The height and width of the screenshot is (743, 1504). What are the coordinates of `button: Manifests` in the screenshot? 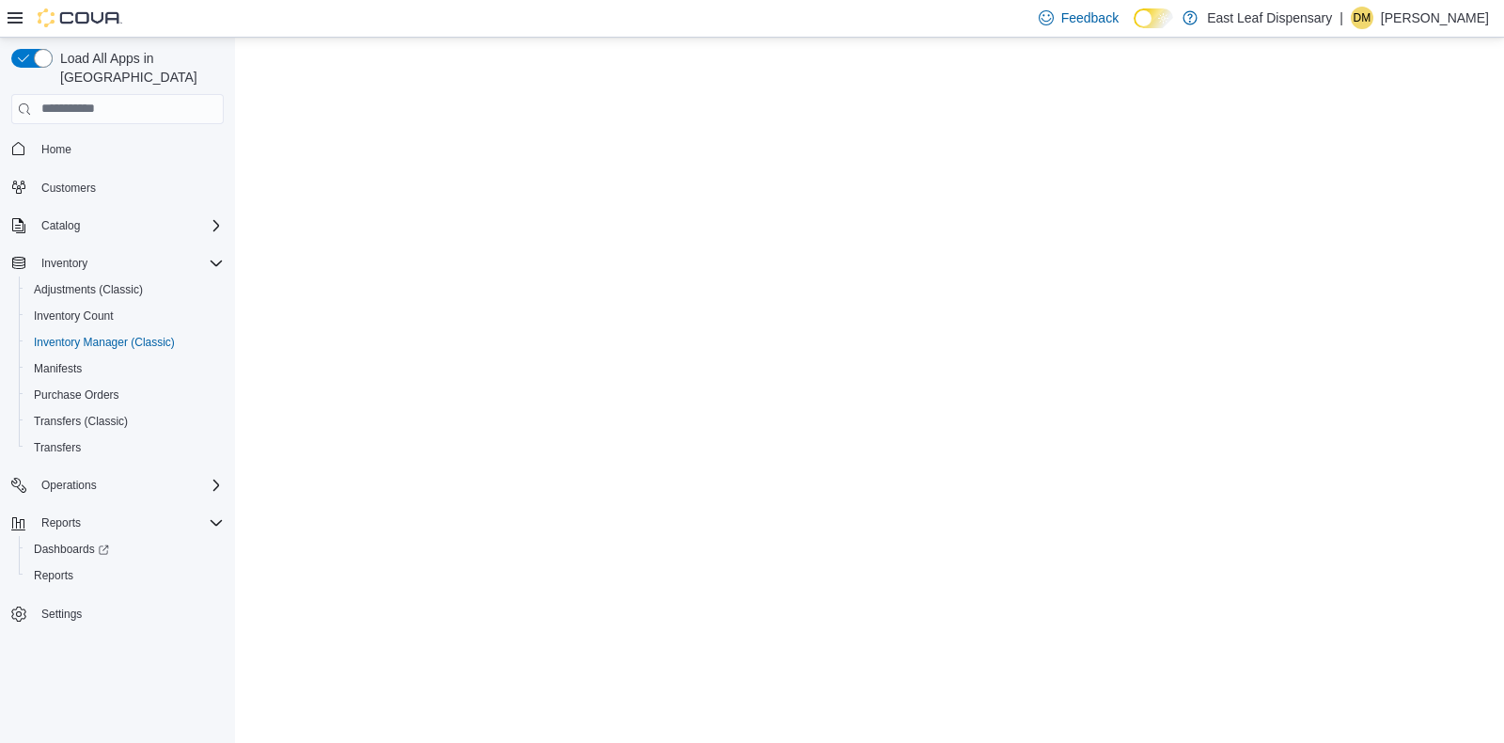 It's located at (125, 368).